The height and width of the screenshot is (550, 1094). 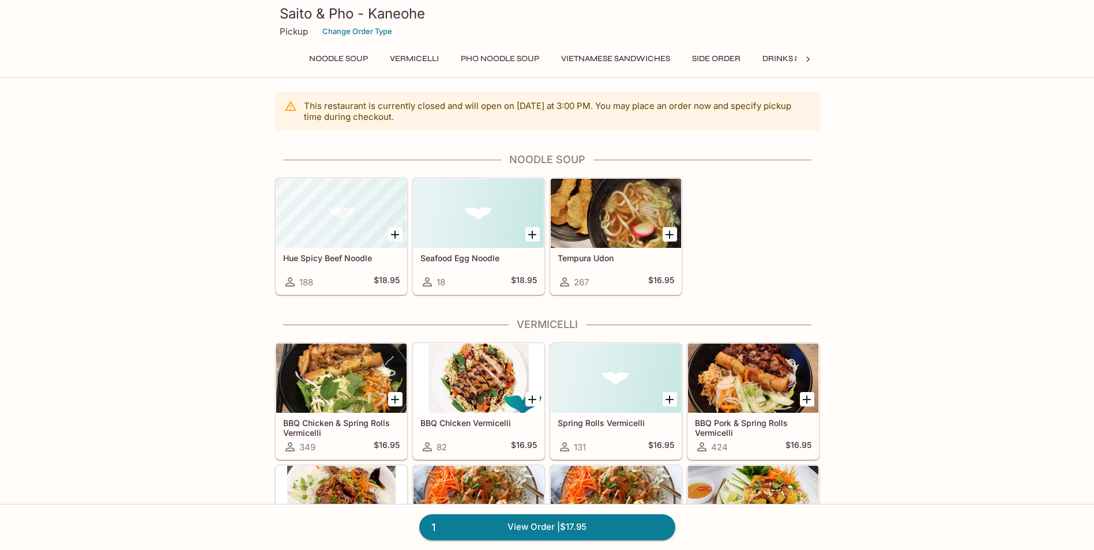 What do you see at coordinates (802, 59) in the screenshot?
I see `button: Drinks & Desserts` at bounding box center [802, 59].